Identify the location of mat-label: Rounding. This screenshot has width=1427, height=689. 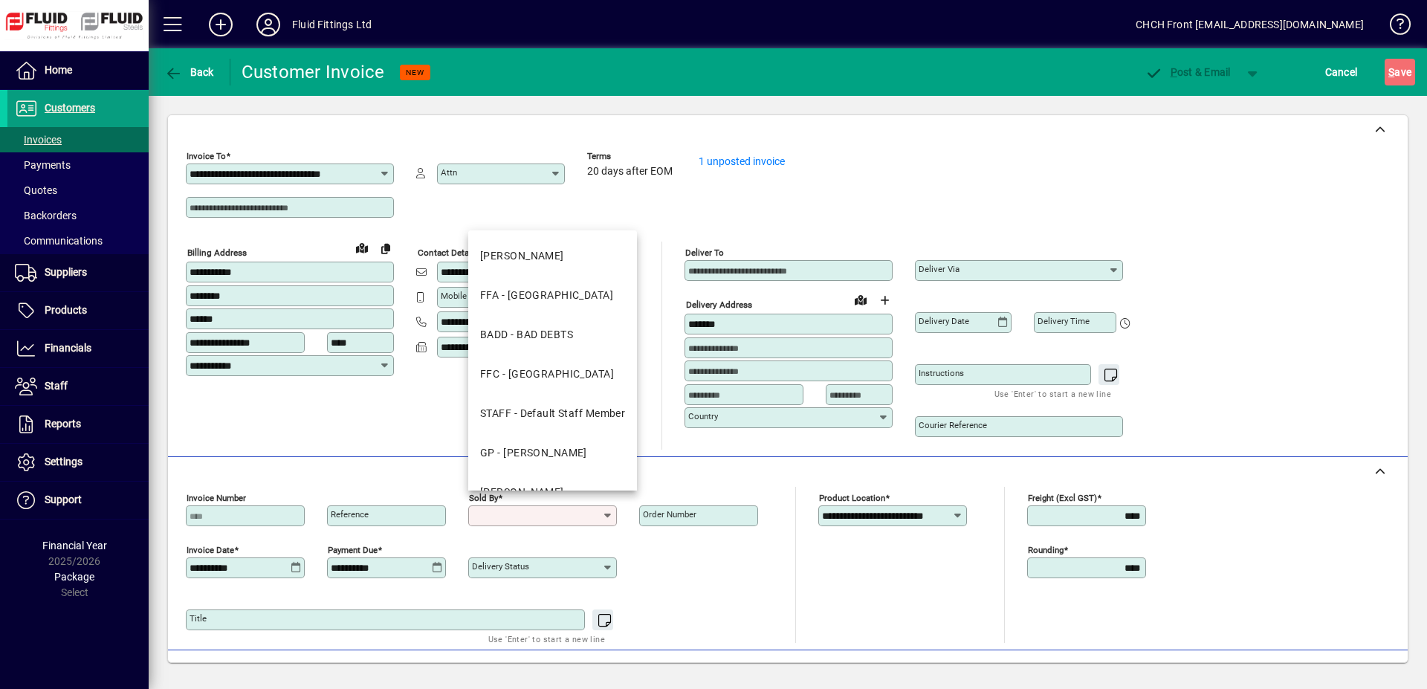
(1046, 550).